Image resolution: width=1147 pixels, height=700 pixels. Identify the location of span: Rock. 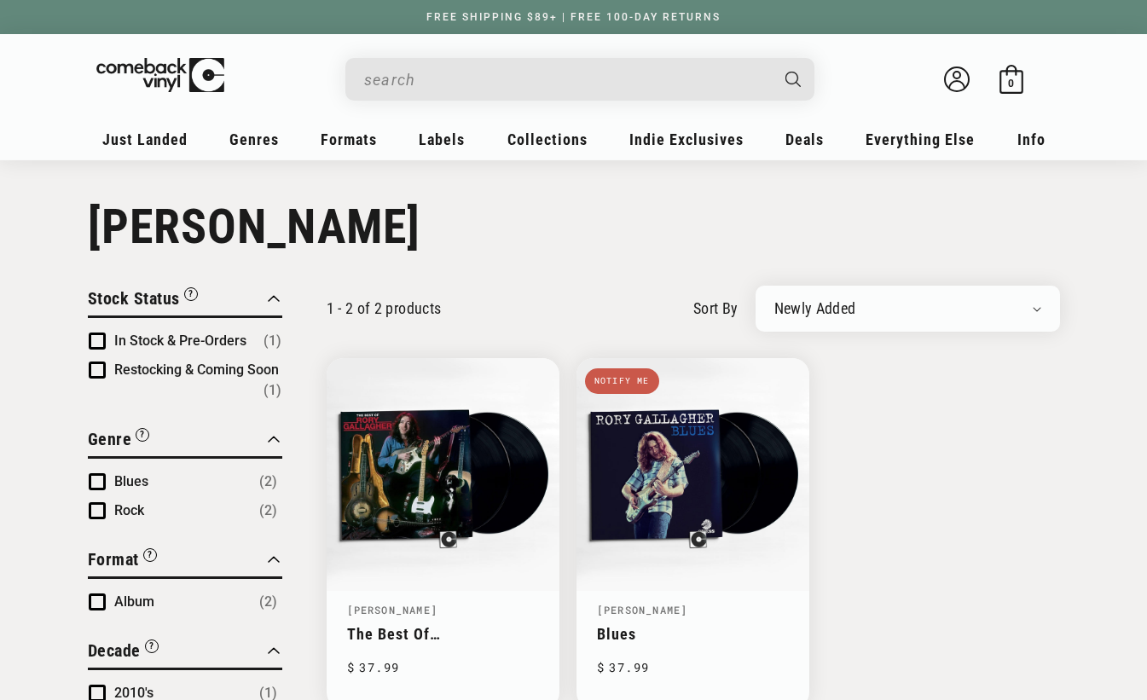
(129, 510).